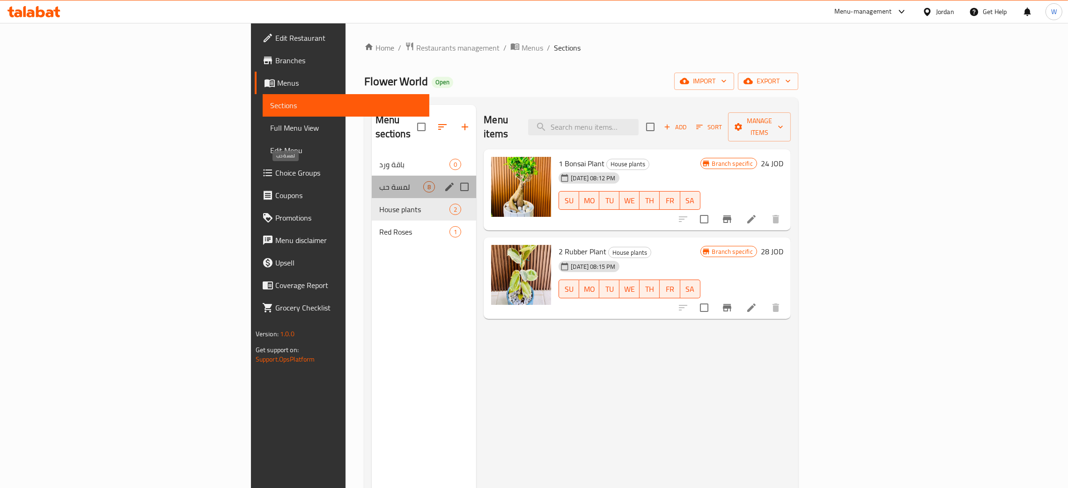  What do you see at coordinates (945, 12) in the screenshot?
I see `div: Jordan` at bounding box center [945, 12].